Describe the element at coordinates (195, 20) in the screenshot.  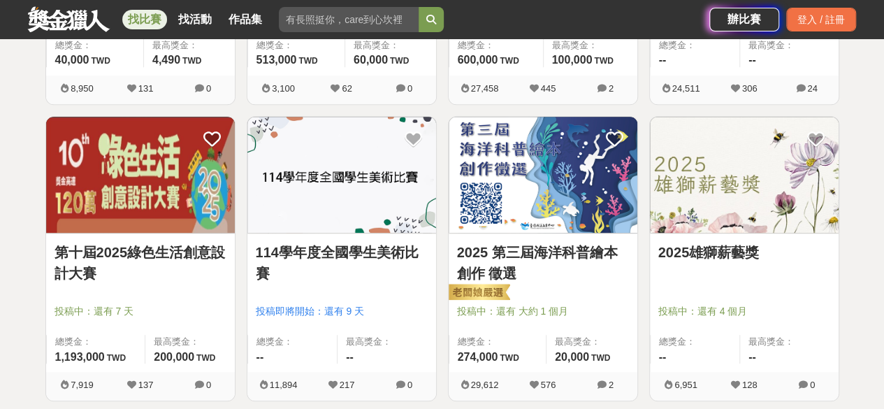
I see `a: 找活動` at that location.